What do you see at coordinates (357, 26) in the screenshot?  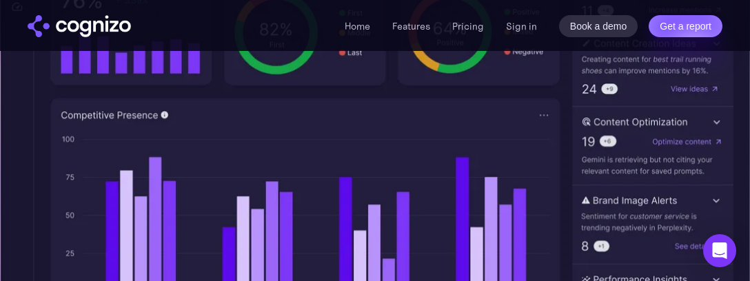 I see `a: Home` at bounding box center [357, 26].